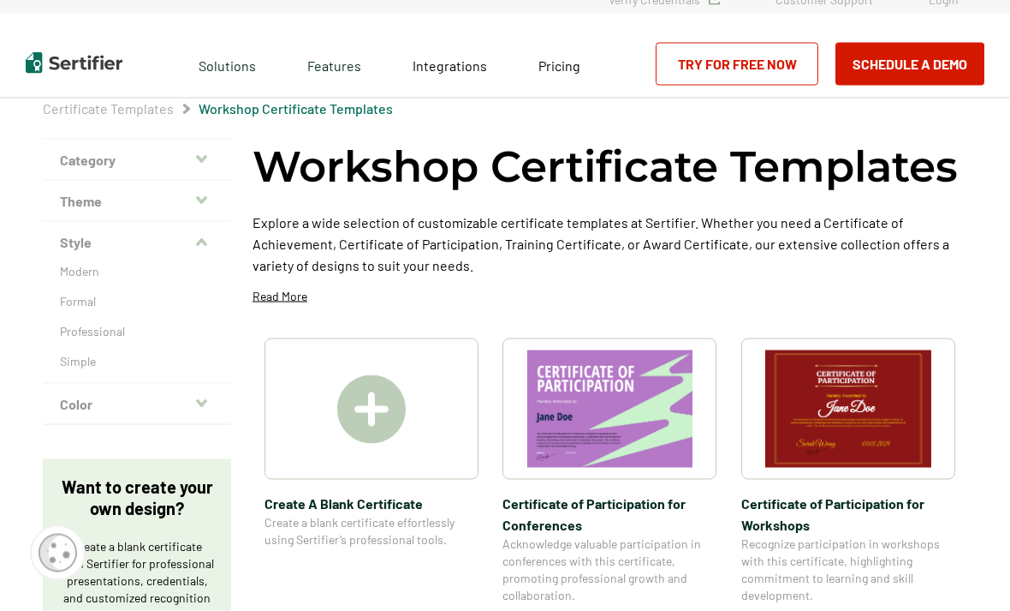 The image size is (1010, 611). I want to click on span: Recognize participation in workshops with this certificate, highlighting commitment to learning a..., so click(849, 569).